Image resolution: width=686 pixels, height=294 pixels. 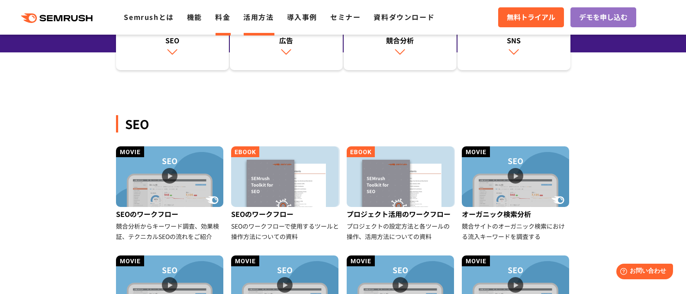 I want to click on span: 無料トライアル, so click(x=531, y=17).